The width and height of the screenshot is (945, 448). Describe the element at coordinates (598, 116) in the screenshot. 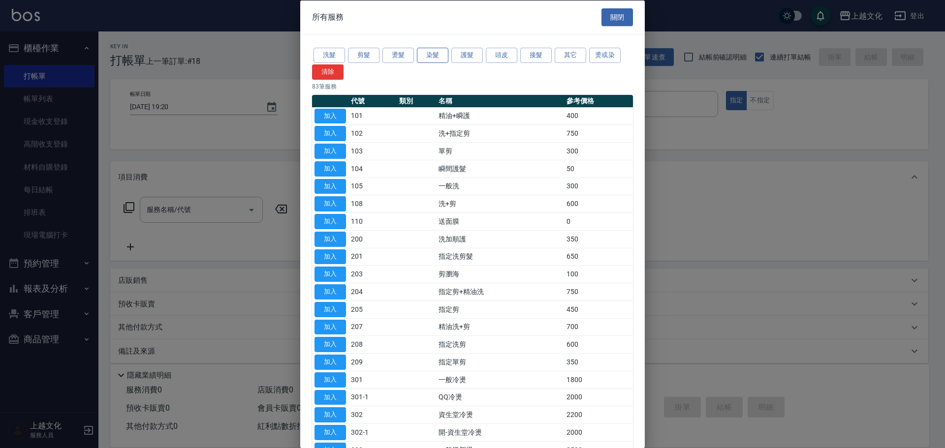

I see `td: 400` at that location.